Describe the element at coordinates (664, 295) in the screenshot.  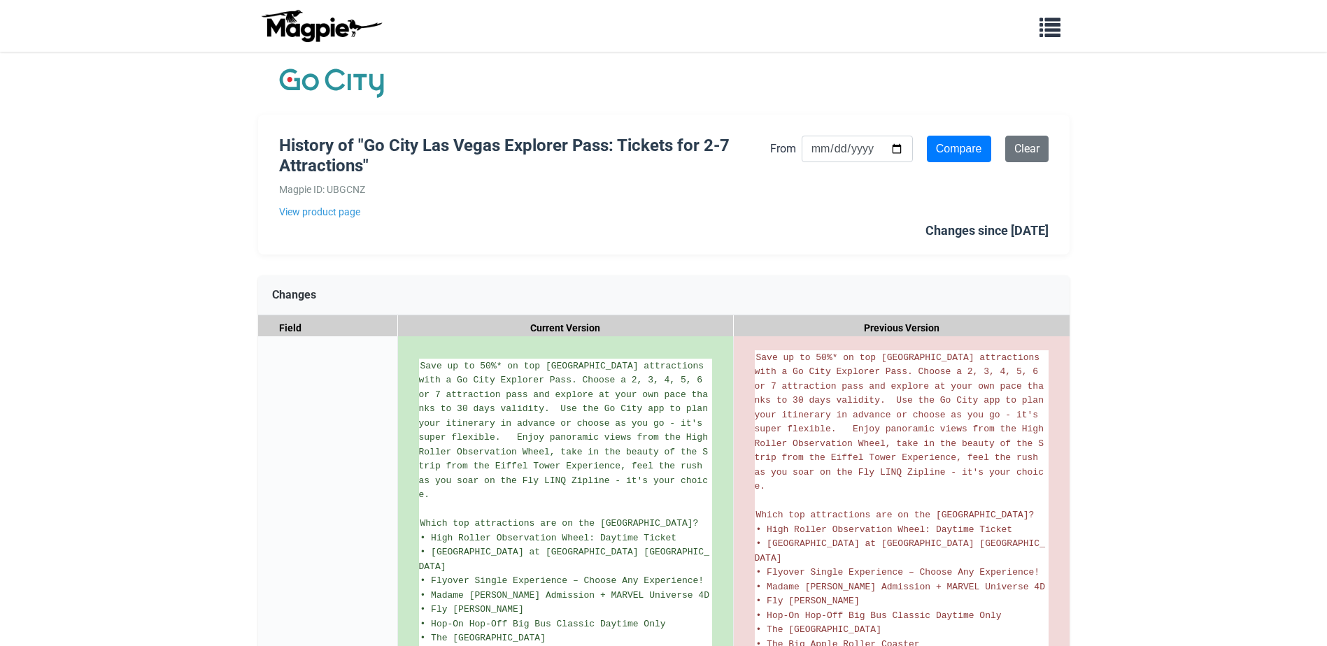
I see `div: Changes` at that location.